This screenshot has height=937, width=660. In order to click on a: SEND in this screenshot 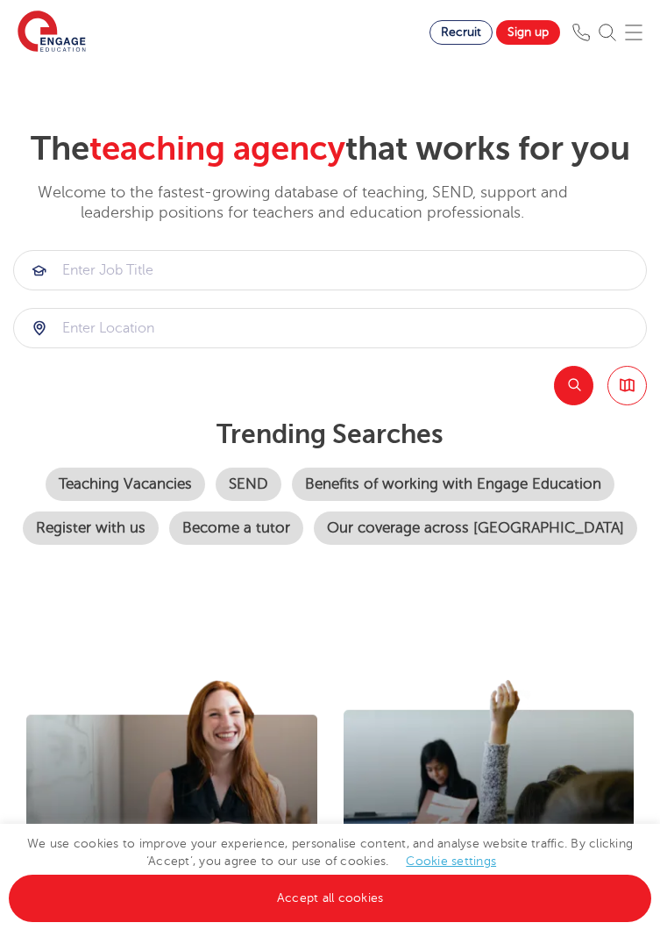, I will do `click(248, 484)`.